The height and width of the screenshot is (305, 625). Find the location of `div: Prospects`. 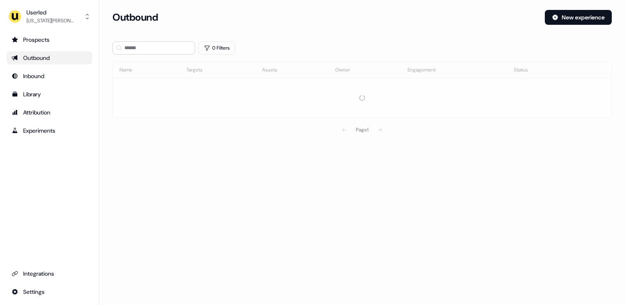

div: Prospects is located at coordinates (49, 40).